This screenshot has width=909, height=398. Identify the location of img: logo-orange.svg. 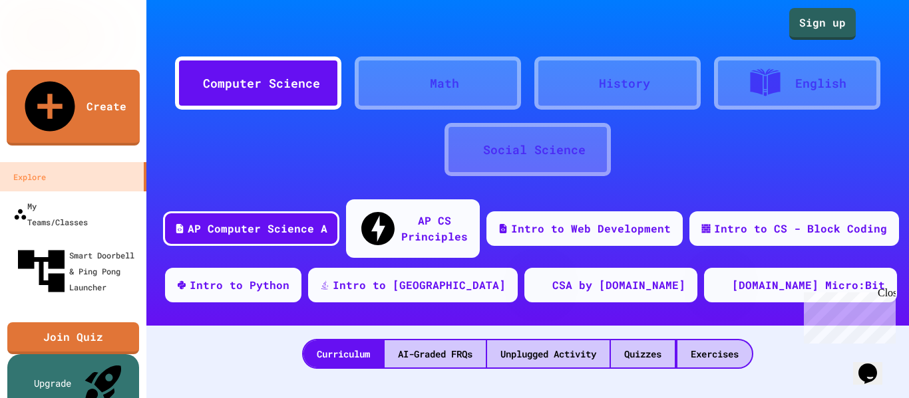
(73, 31).